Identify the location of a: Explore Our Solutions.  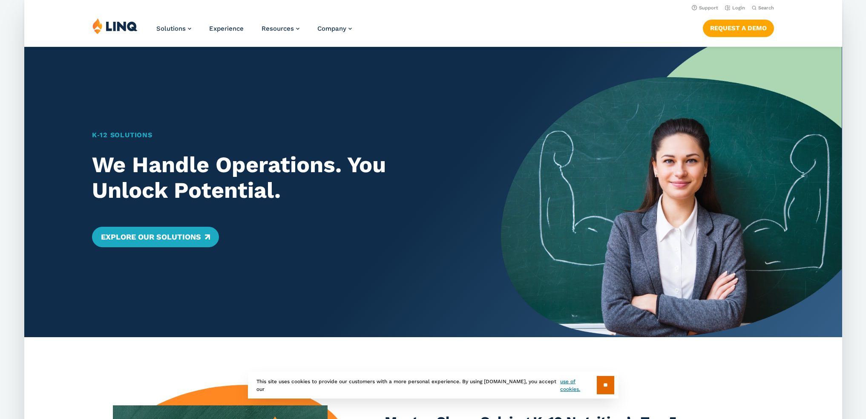
(155, 237).